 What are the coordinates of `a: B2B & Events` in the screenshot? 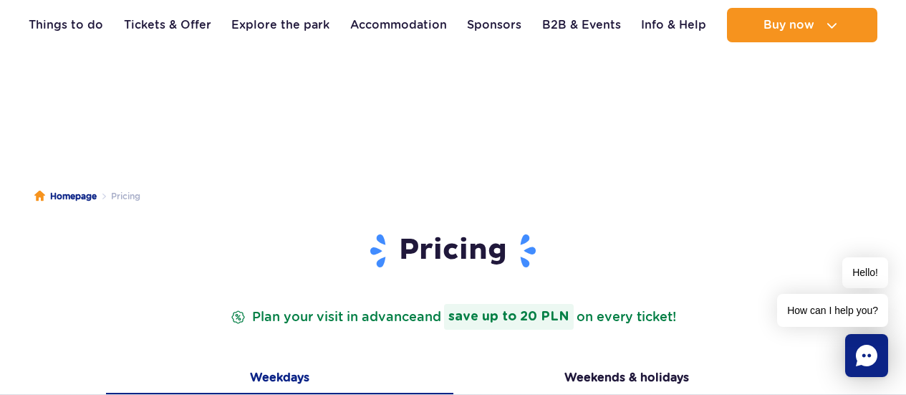 It's located at (582, 25).